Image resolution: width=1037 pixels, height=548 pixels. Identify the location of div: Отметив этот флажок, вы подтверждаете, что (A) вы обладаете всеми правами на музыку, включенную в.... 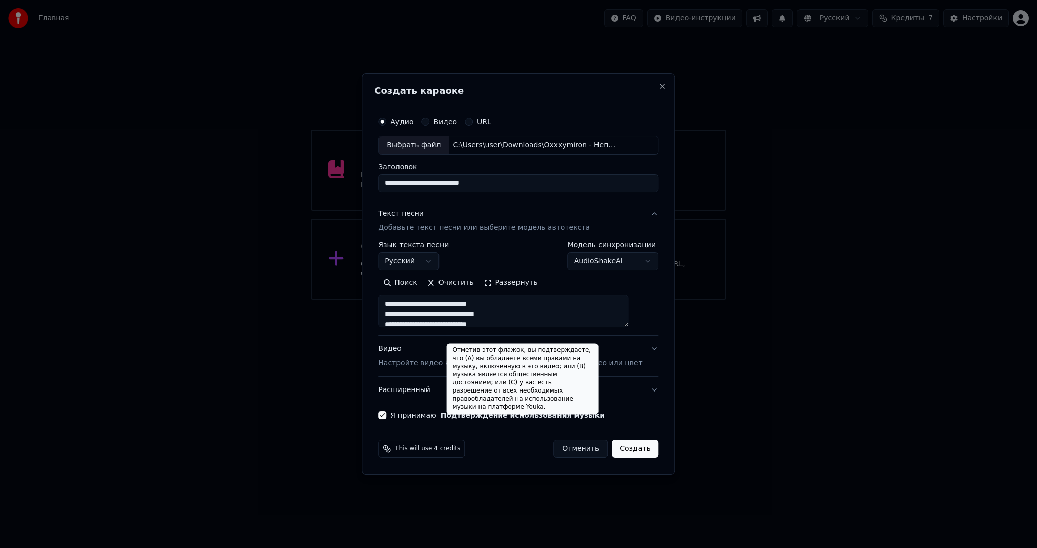
(522, 379).